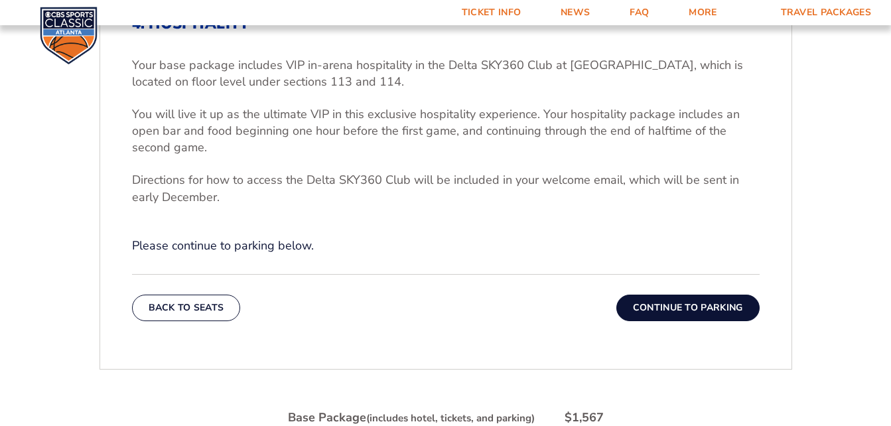 The width and height of the screenshot is (891, 426). I want to click on p: You will live it up as the ultimate VIP in this exclusive hospitality experience. Your hospitalit..., so click(446, 131).